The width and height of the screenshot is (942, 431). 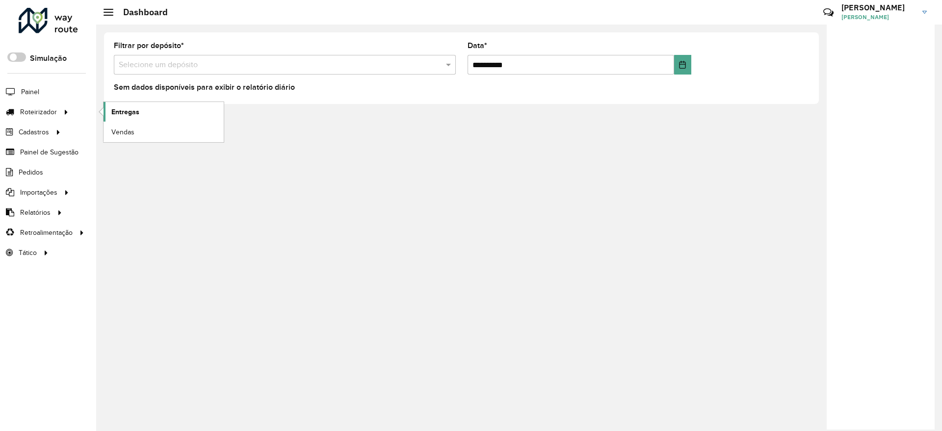 What do you see at coordinates (34, 132) in the screenshot?
I see `span: Cadastros` at bounding box center [34, 132].